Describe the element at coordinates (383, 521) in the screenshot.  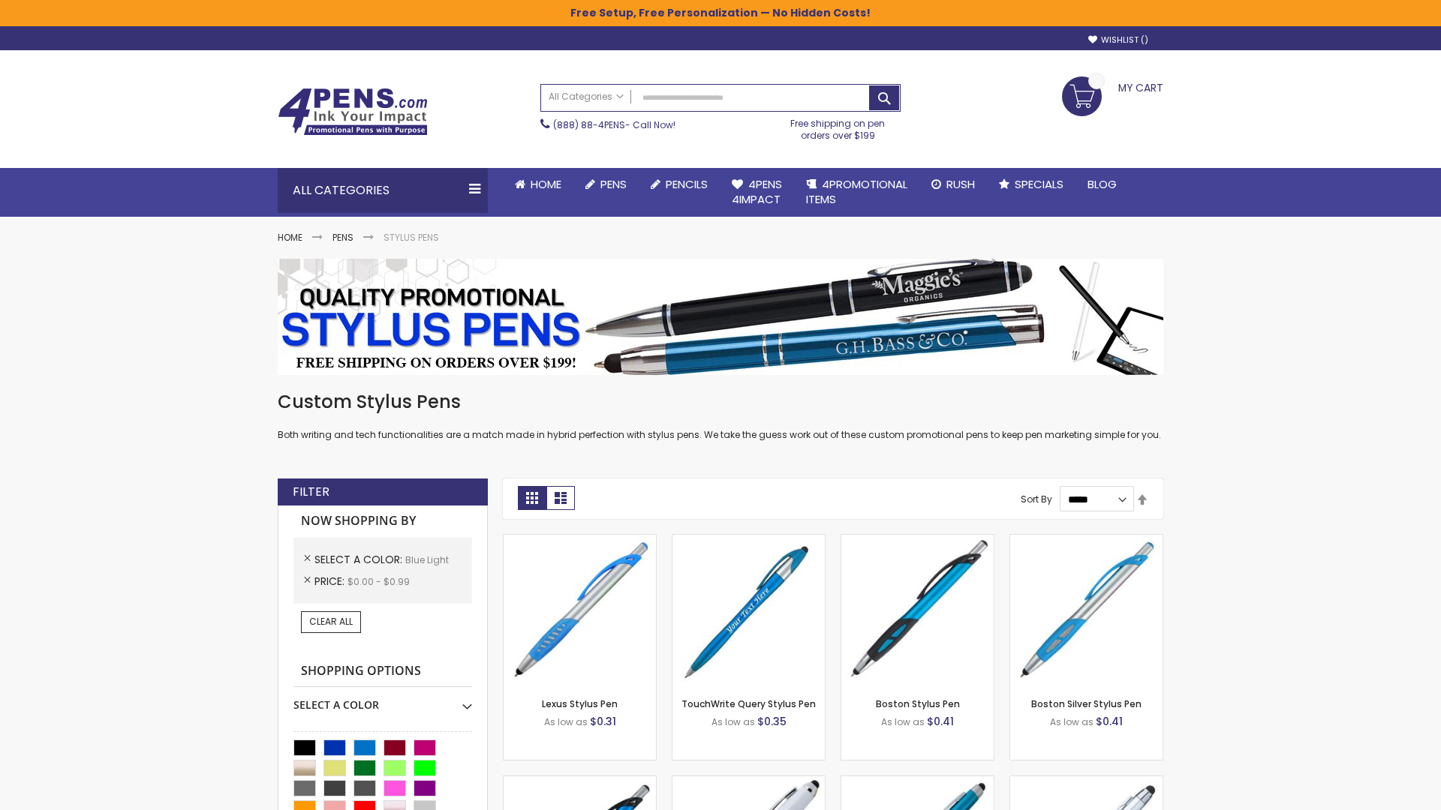
I see `strong: Now Shopping by` at that location.